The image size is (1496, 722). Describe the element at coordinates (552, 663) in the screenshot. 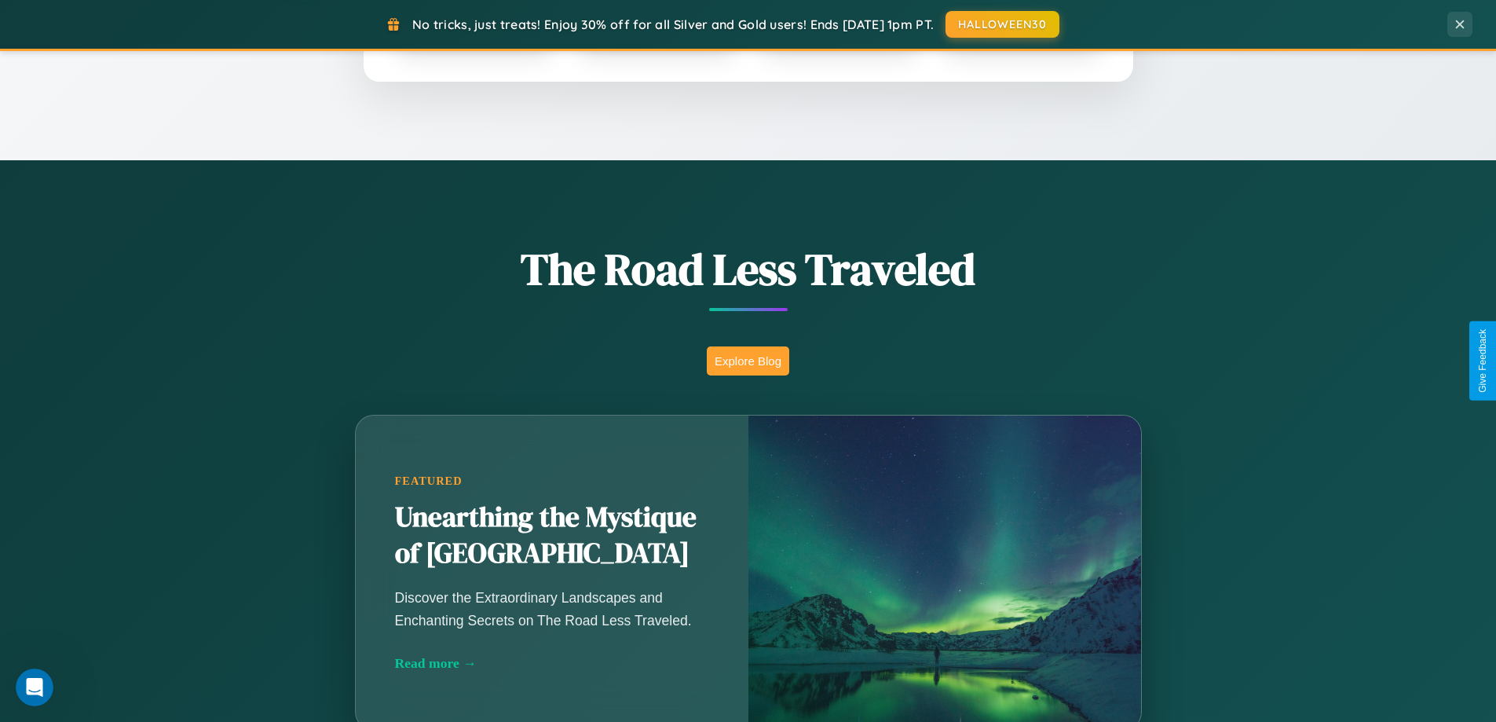

I see `div: Read more →` at that location.